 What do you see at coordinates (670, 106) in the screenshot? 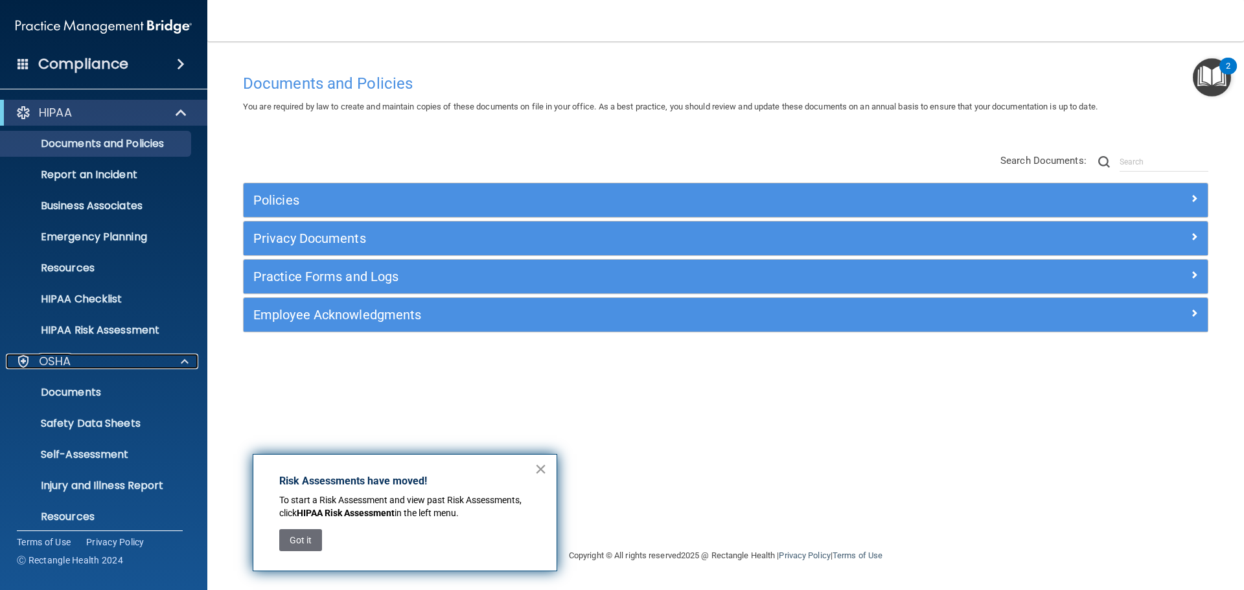
I see `span: You are required by law to create and maintain copies of these documents on file in your office. ...` at bounding box center [670, 106].